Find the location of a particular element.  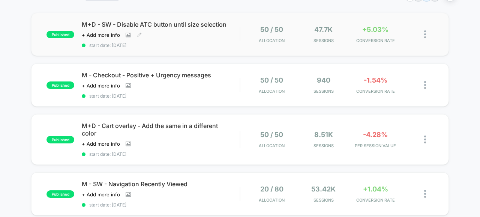

span: +1.04% is located at coordinates (375, 189).